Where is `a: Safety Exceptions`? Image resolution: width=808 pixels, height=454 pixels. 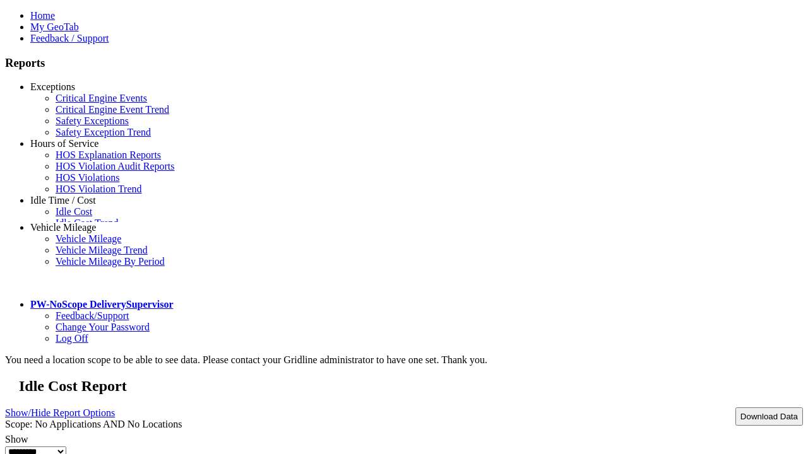 a: Safety Exceptions is located at coordinates (92, 121).